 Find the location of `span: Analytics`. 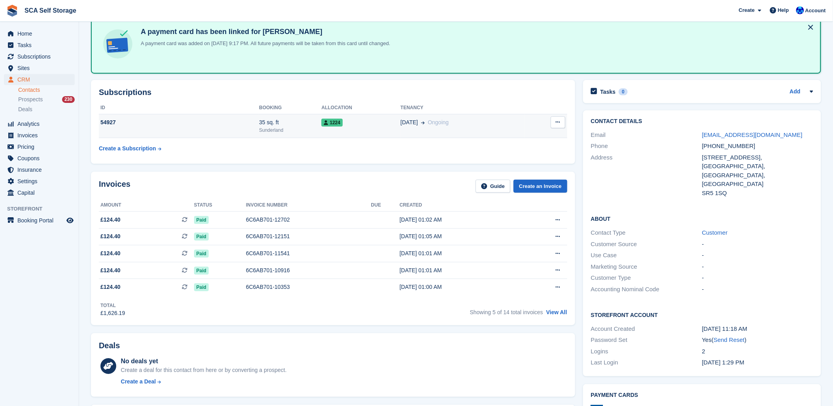

span: Analytics is located at coordinates (41, 124).